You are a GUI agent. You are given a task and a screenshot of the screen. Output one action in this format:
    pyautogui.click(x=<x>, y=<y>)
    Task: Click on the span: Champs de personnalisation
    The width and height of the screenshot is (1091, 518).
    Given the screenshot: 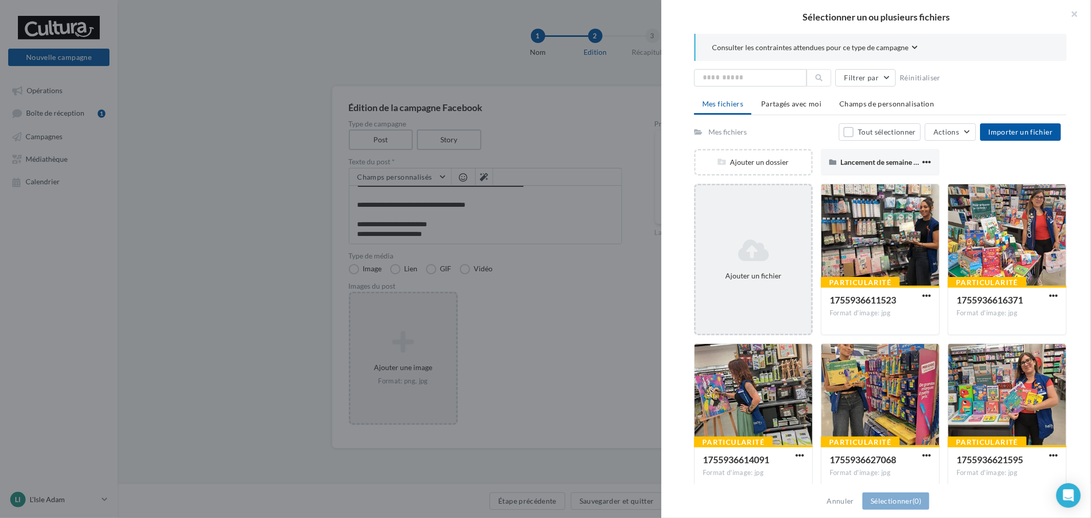 What is the action you would take?
    pyautogui.click(x=887, y=103)
    